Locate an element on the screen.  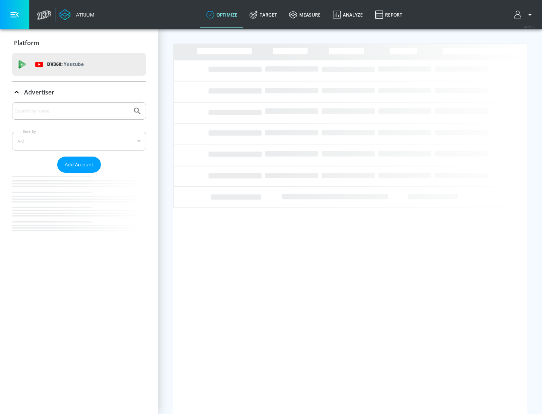
a: Report is located at coordinates (389, 15).